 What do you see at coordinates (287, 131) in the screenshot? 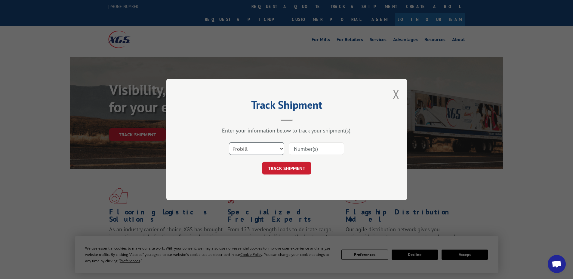
I see `div: Enter your information below to track your shipment(s).` at bounding box center [287, 131].